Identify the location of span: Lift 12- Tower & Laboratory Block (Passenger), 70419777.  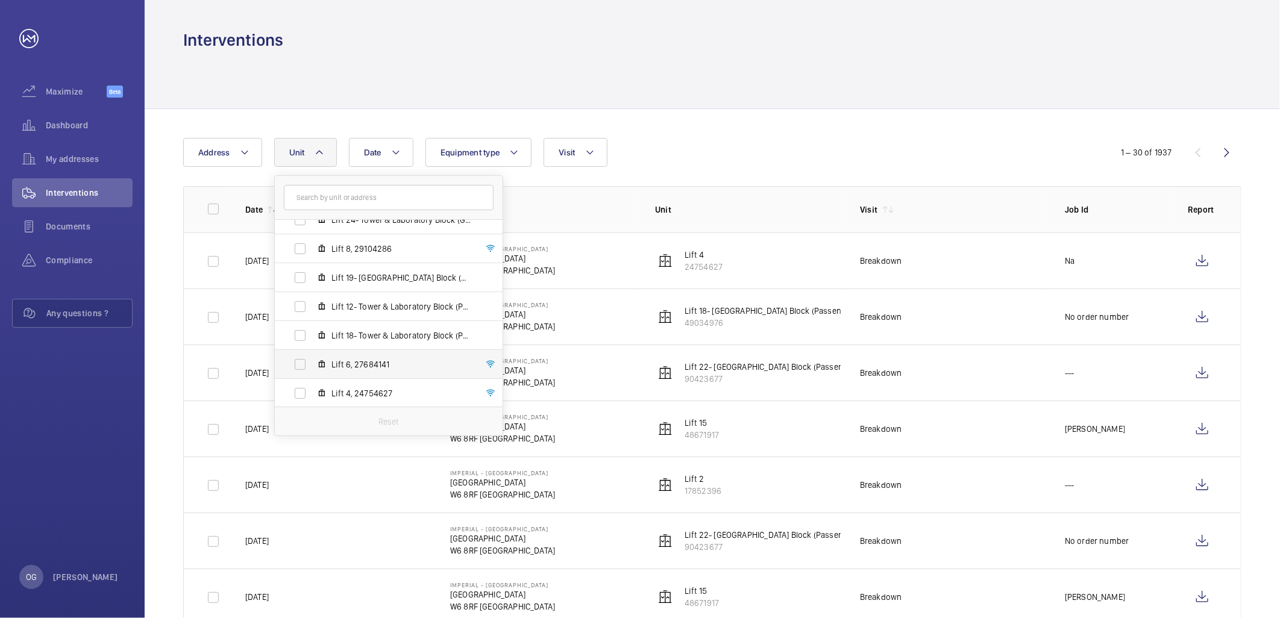
(401, 307).